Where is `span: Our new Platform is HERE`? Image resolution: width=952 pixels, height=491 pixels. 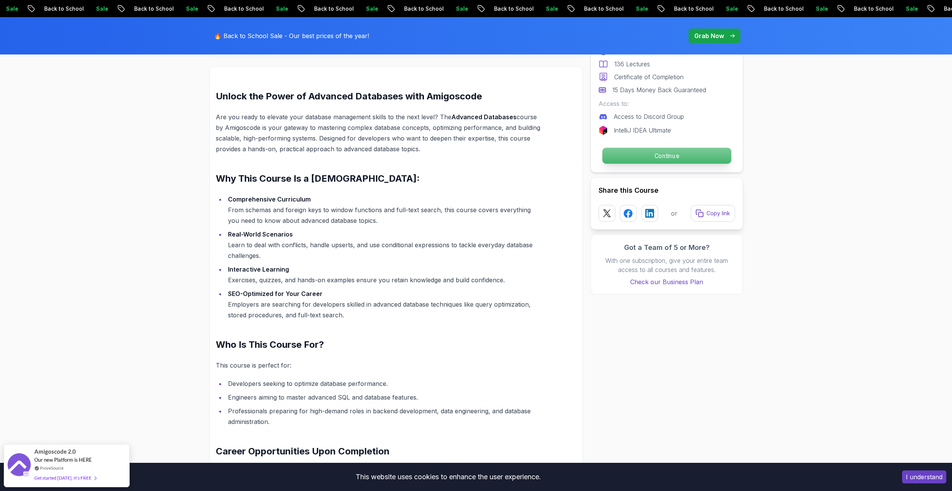
span: Our new Platform is HERE is located at coordinates (63, 460).